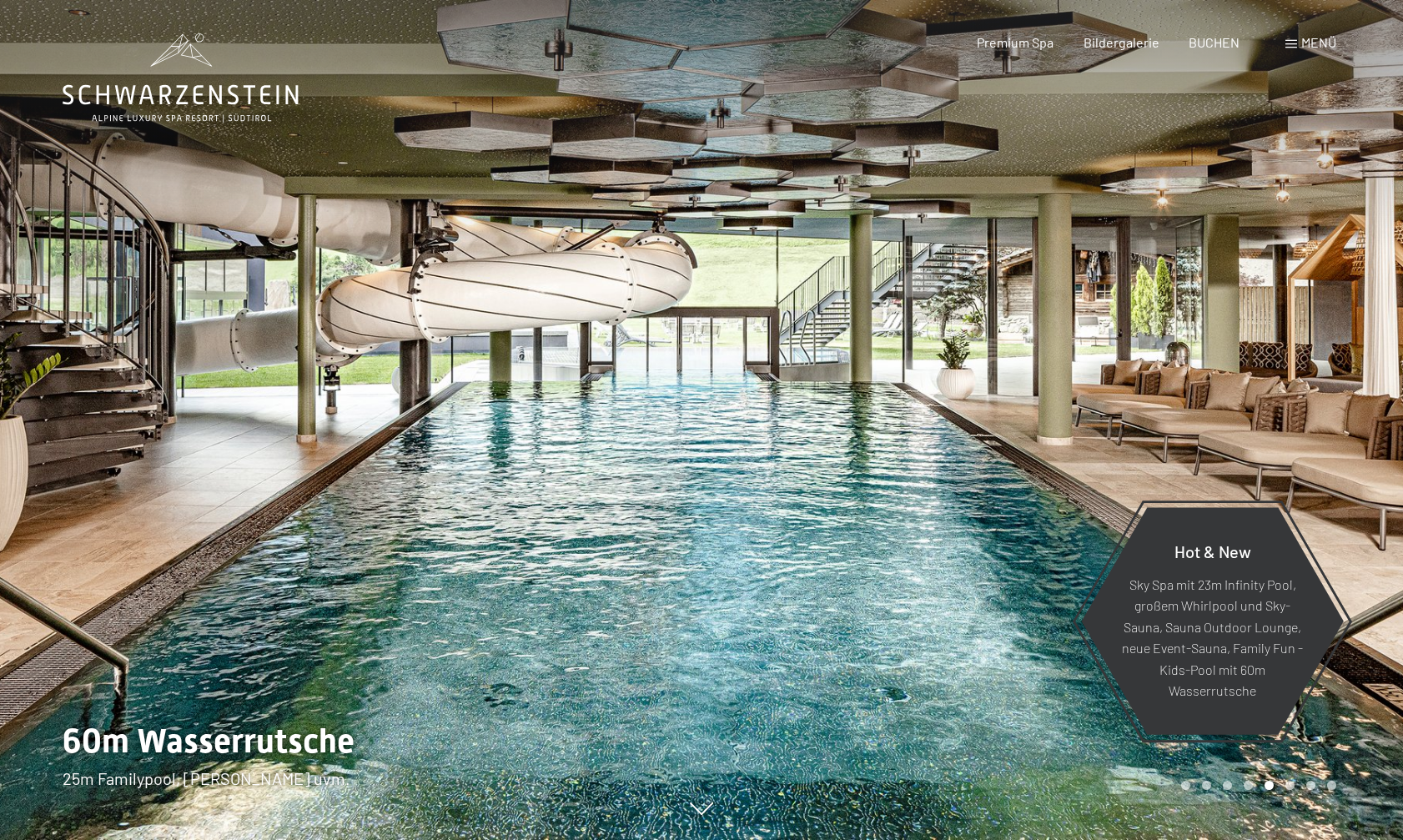 Image resolution: width=1403 pixels, height=840 pixels. I want to click on a: Hot & New Sky Spa mit 23m Infinity Pool, großem Whirlpool und Sky-Sauna, Sauna Outdoor Lounge, ne..., so click(1212, 620).